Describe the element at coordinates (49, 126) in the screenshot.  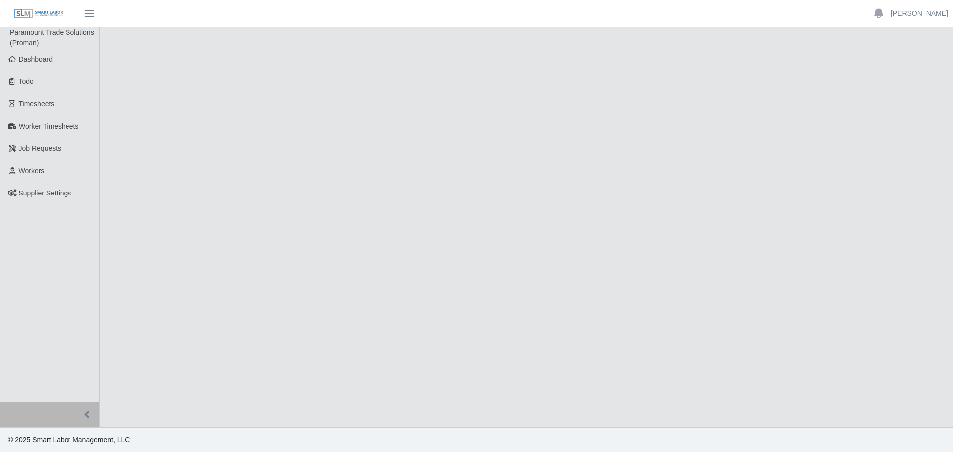
I see `span: Worker Timesheets` at that location.